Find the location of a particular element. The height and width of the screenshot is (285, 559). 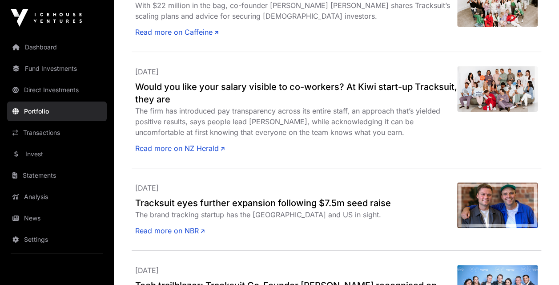

div: Chat Widget is located at coordinates (537, 263).